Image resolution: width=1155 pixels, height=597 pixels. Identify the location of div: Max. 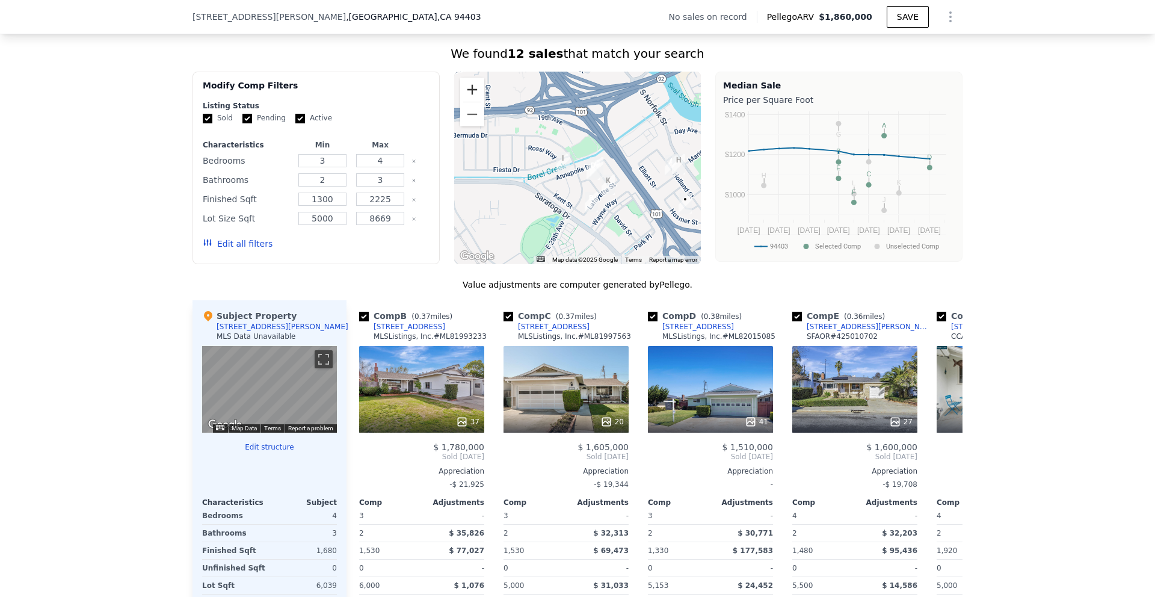
(380, 145).